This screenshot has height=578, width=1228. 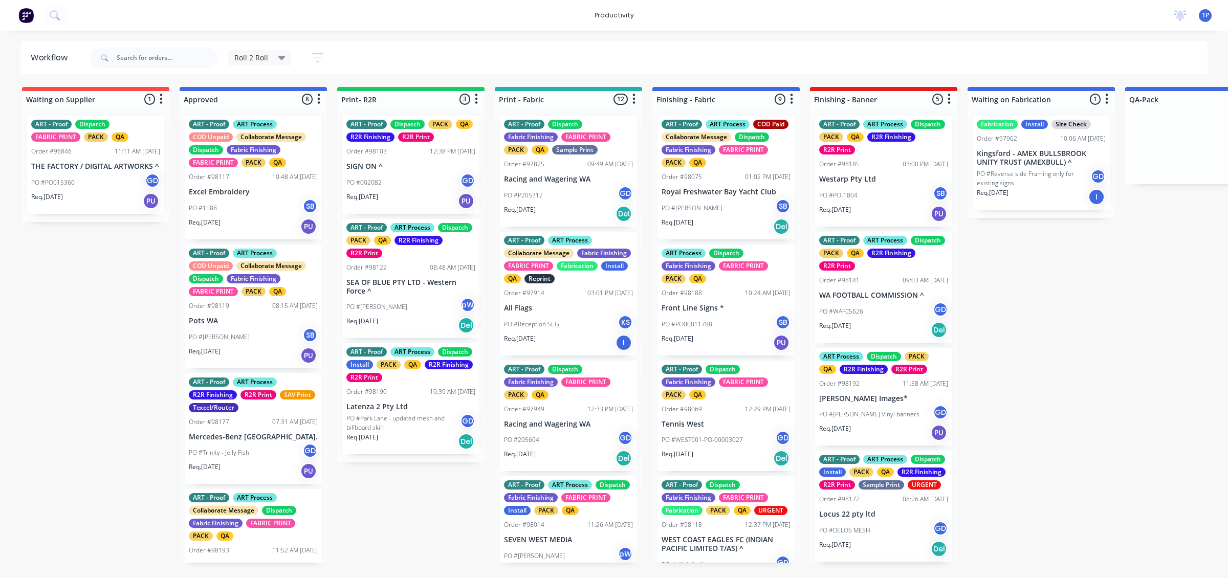 What do you see at coordinates (531, 324) in the screenshot?
I see `p: PO #Reception SEG` at bounding box center [531, 324].